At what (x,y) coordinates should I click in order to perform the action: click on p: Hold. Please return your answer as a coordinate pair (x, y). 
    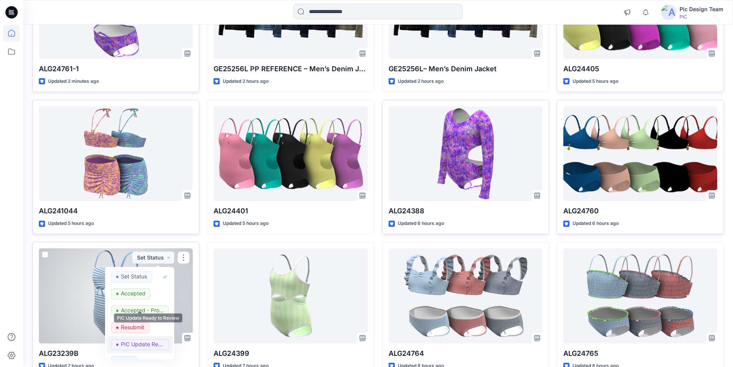
    Looking at the image, I should click on (127, 361).